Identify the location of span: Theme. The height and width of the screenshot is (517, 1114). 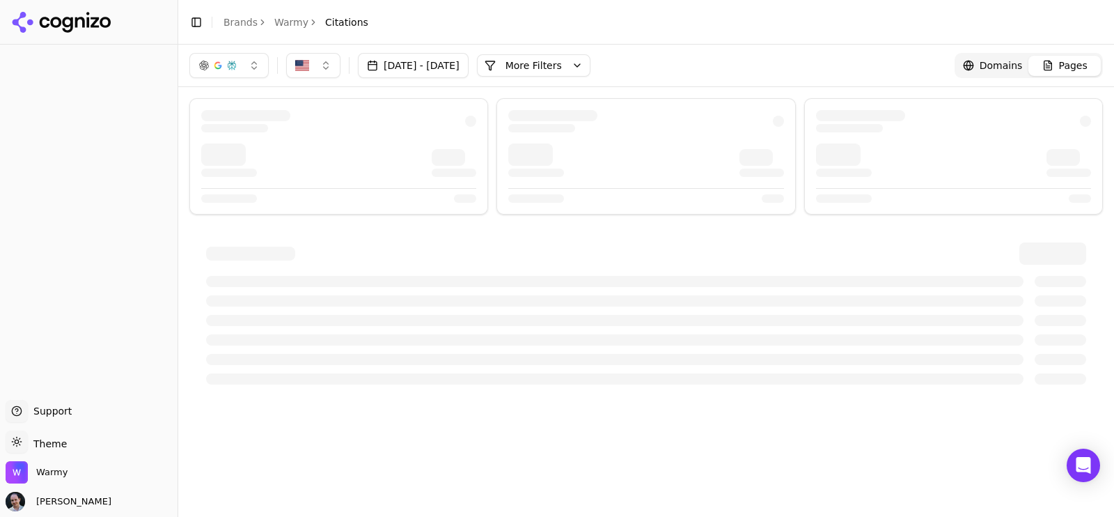
(47, 444).